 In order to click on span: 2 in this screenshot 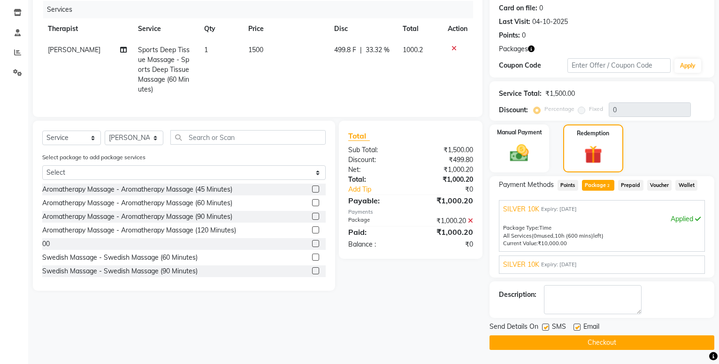, I will do `click(608, 186)`.